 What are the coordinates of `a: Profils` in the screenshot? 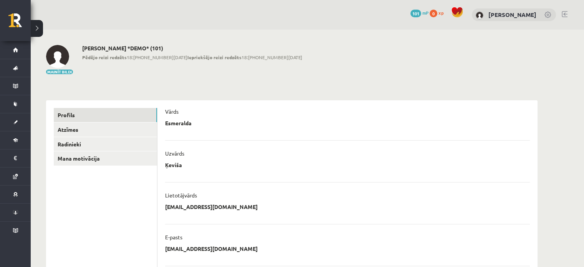 It's located at (105, 115).